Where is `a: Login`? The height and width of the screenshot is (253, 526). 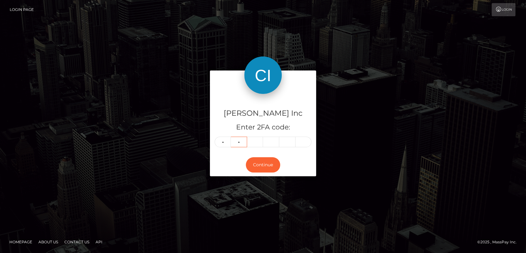
a: Login is located at coordinates (504, 10).